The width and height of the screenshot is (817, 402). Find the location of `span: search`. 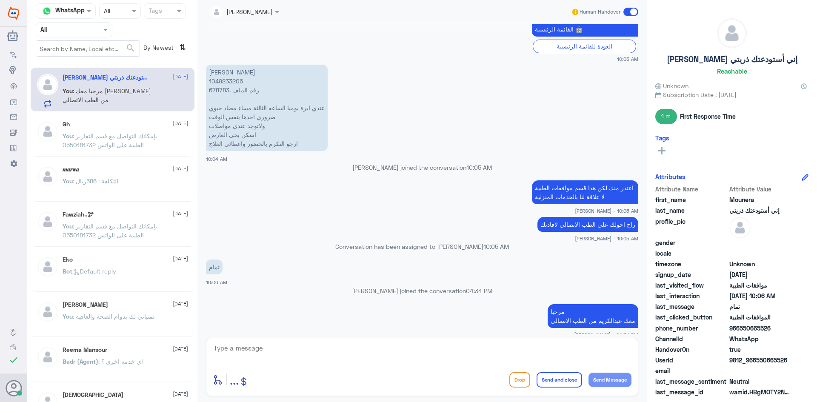

span: search is located at coordinates (131, 48).